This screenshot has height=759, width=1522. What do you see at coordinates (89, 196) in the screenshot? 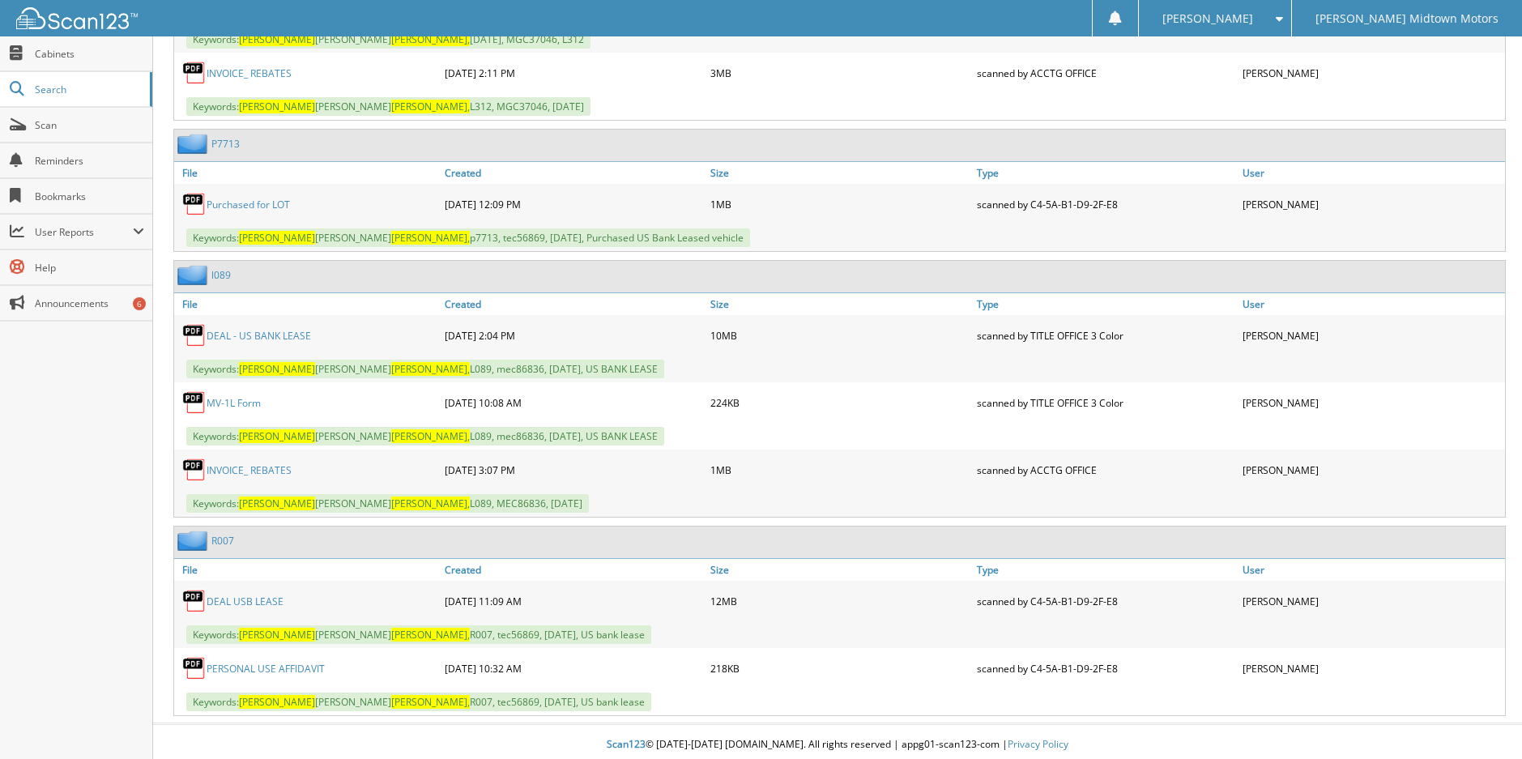
I see `span: Bookmarks` at bounding box center [89, 196].